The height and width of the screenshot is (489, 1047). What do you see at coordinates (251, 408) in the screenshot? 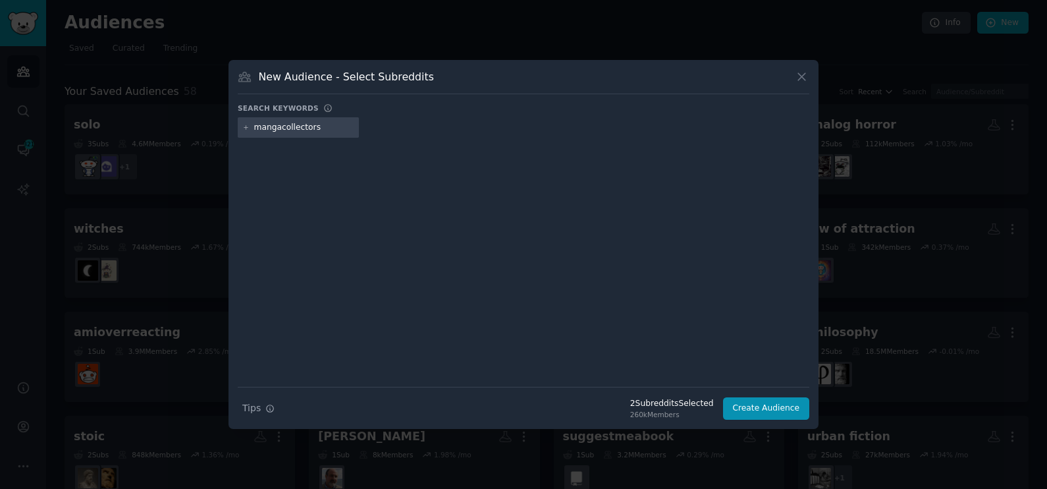
I see `span: Tips` at bounding box center [251, 408].